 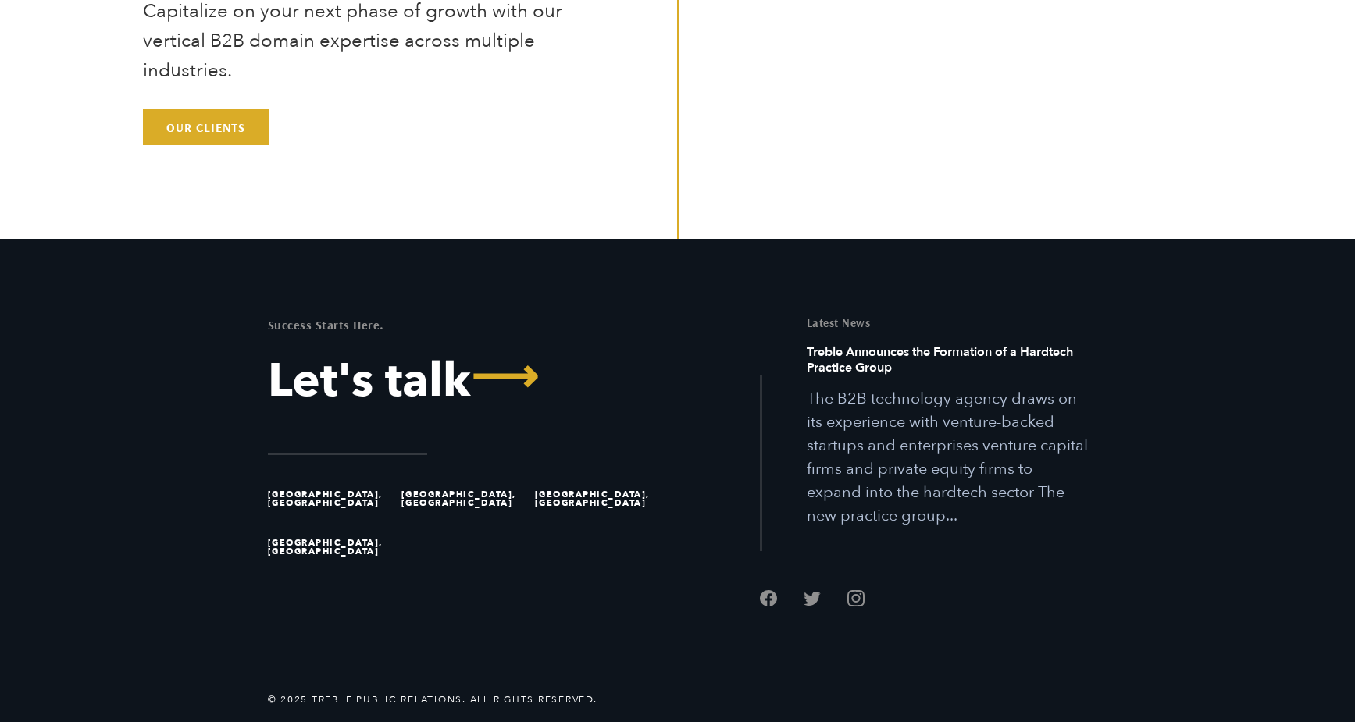 What do you see at coordinates (947, 458) in the screenshot?
I see `p: The B2B technology agency draws on its experience with venture-backed startups and enterprises ve...` at bounding box center [947, 458].